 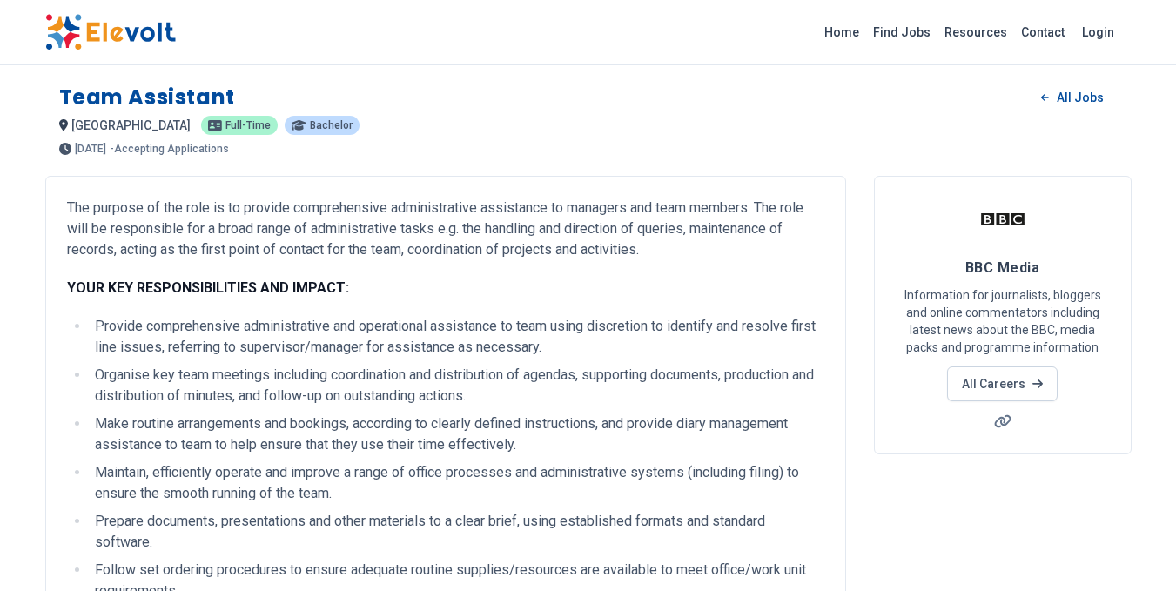 I want to click on li: Prepare documents, presentations and other materials to a clear brief, using established formats ..., so click(x=457, y=532).